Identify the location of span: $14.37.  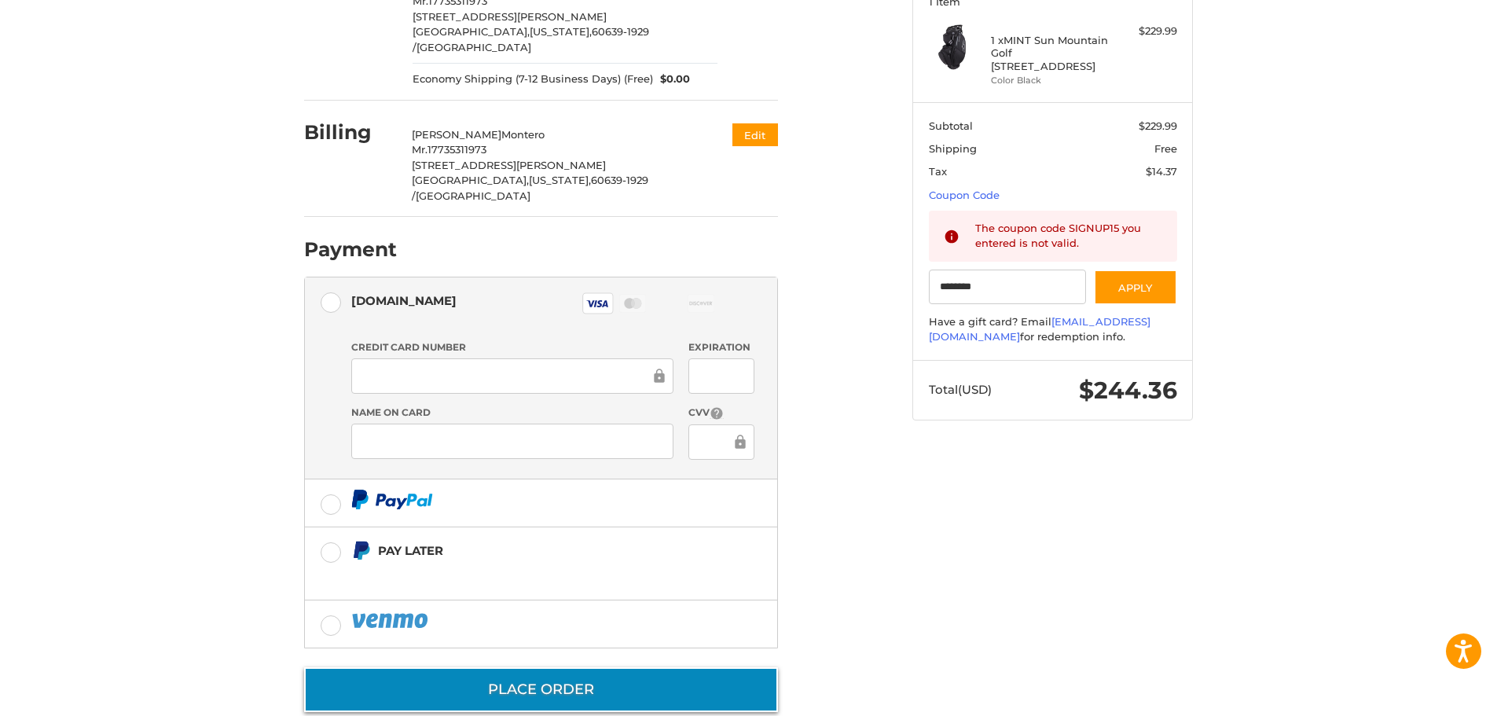
(1162, 171).